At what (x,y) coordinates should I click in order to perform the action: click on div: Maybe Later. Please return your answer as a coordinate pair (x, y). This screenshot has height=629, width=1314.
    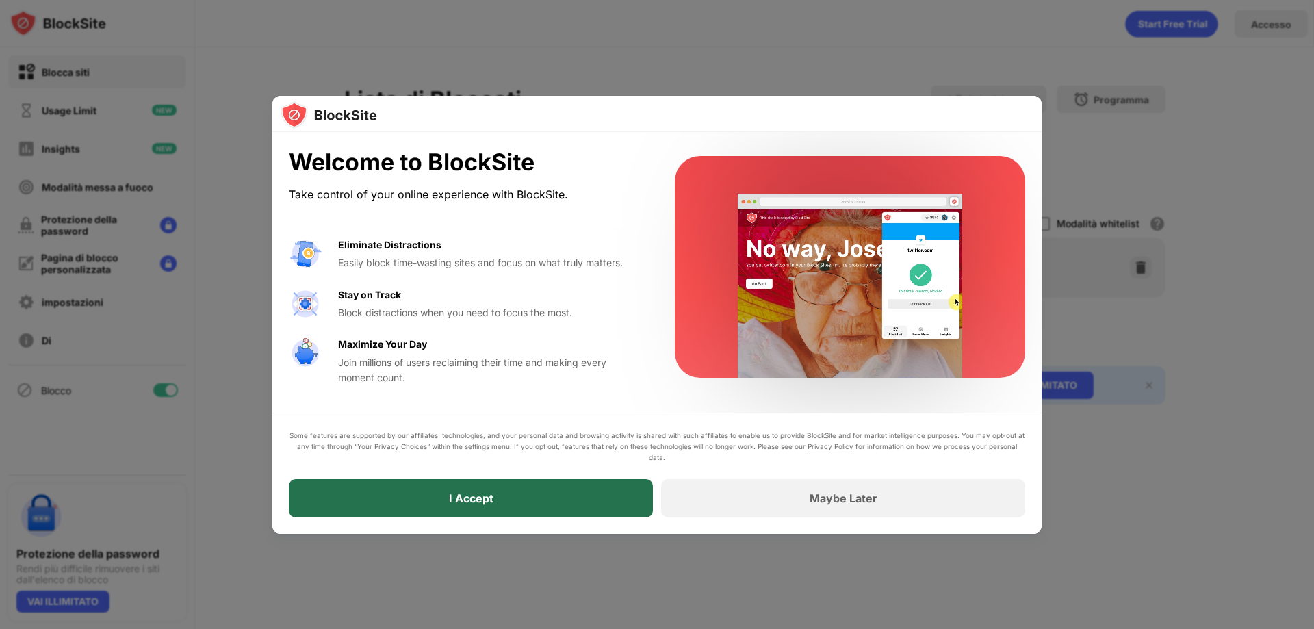
    Looking at the image, I should click on (843, 498).